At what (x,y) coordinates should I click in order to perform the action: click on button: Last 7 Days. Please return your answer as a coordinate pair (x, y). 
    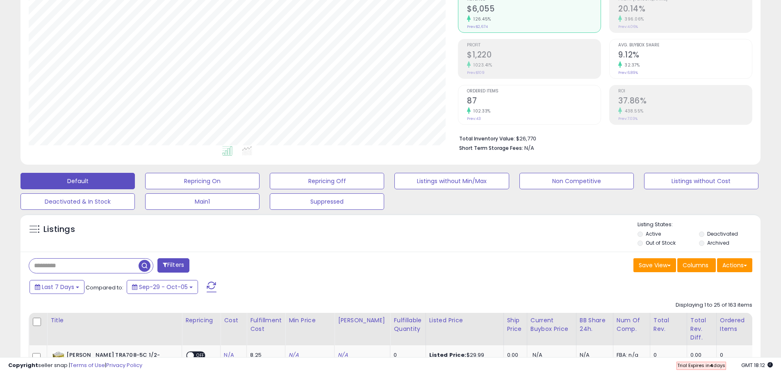
    Looking at the image, I should click on (57, 287).